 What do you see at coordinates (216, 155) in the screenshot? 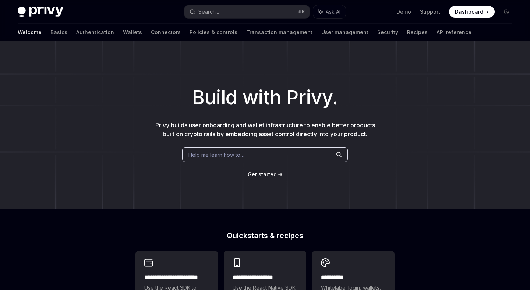
I see `span: Help me learn how to…` at bounding box center [216, 155].